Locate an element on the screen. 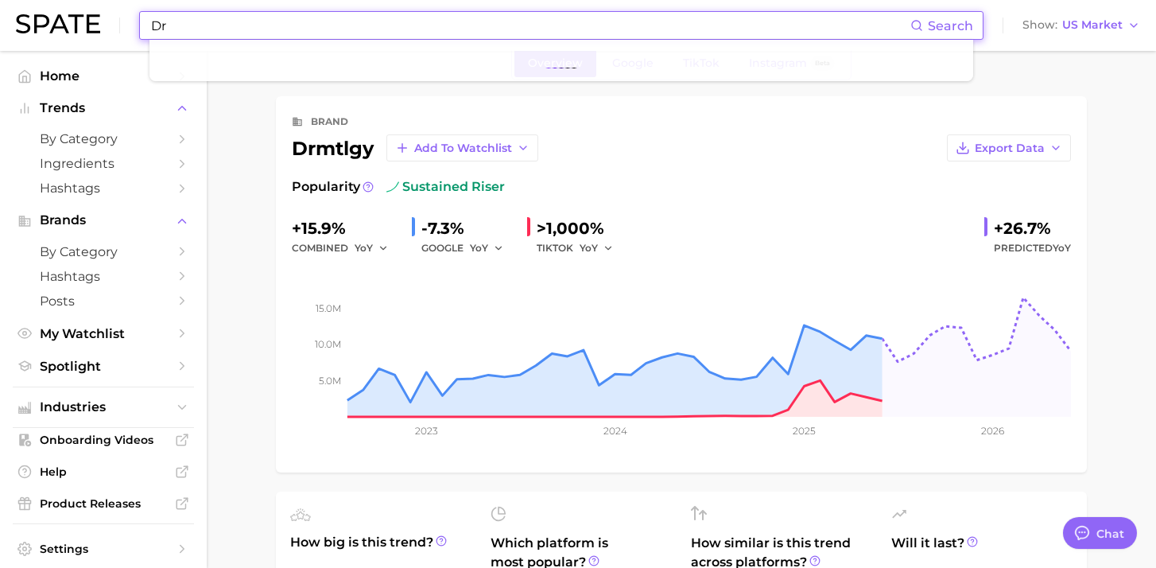 The width and height of the screenshot is (1156, 568). a: My Watchlist is located at coordinates (103, 333).